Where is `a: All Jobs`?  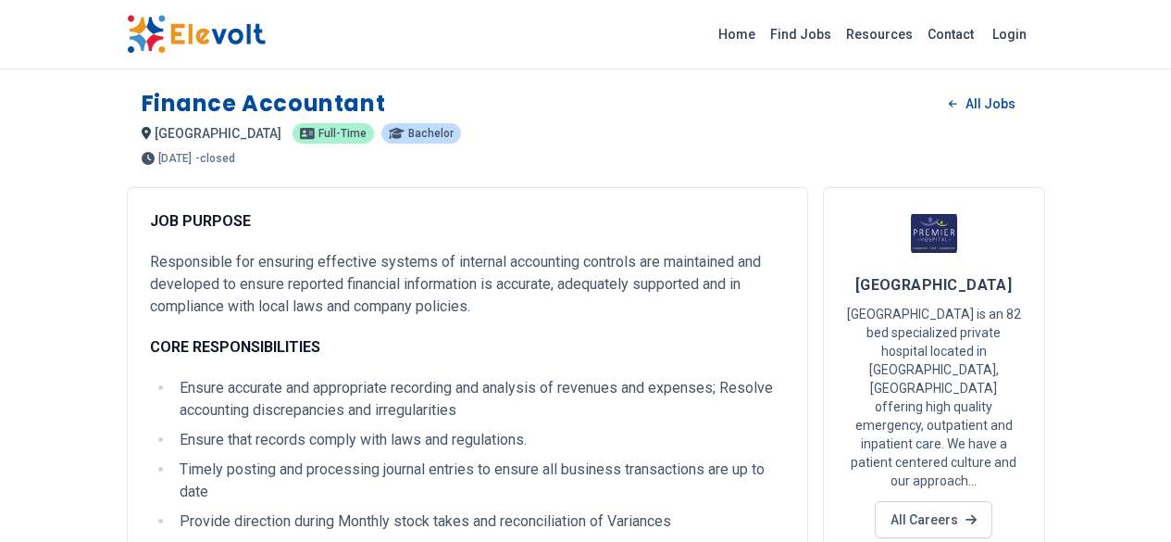
a: All Jobs is located at coordinates (981, 104).